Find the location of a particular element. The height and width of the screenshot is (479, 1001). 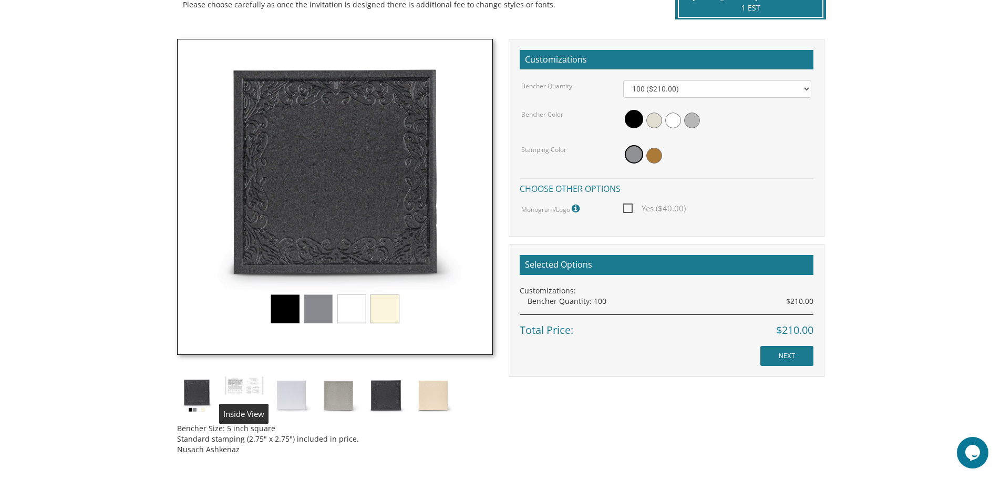

img: white_shimmer.jpg is located at coordinates (291, 395).